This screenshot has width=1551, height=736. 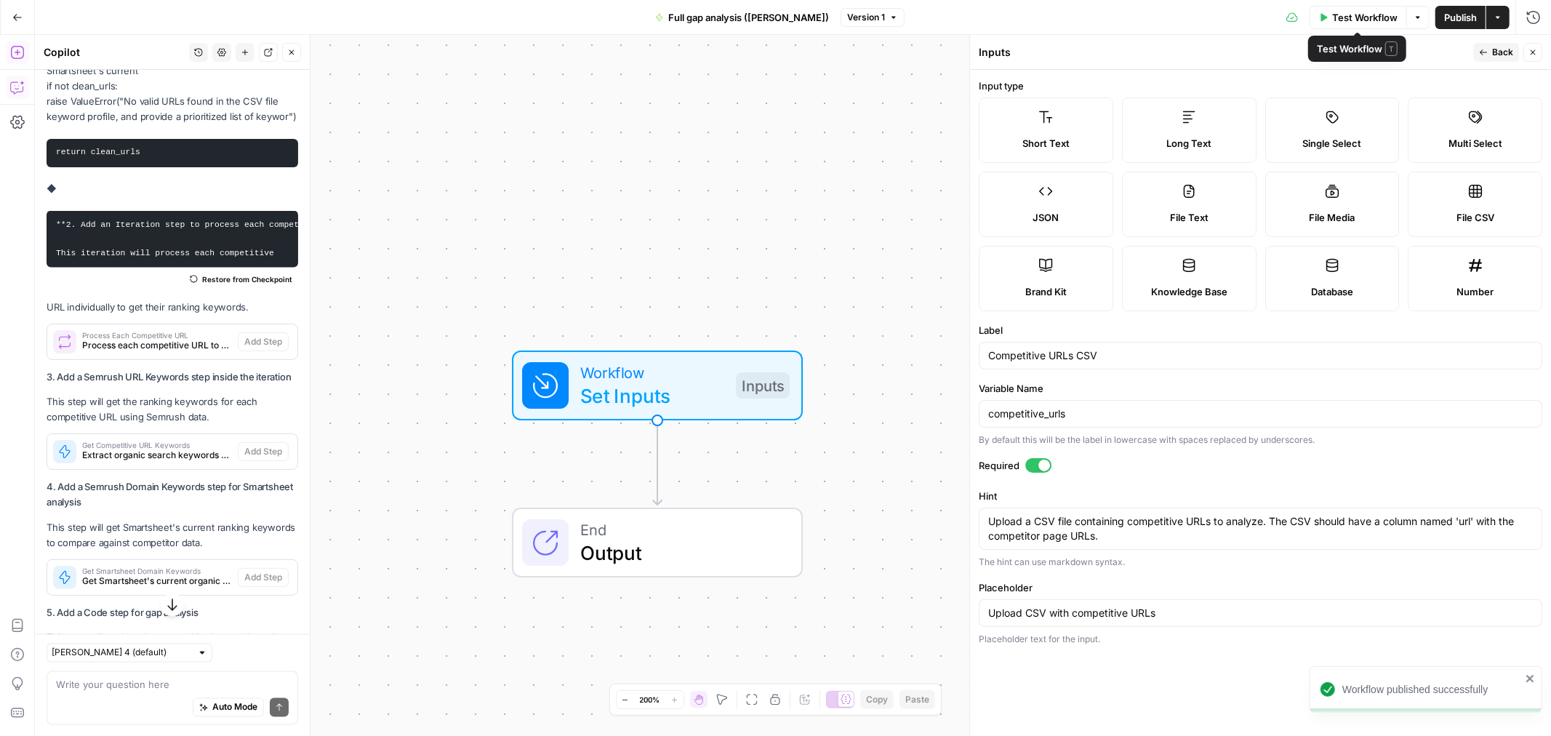 What do you see at coordinates (172, 409) in the screenshot?
I see `p: This step will get the ranking keywords for each competitive URL using Semrush data.` at bounding box center [172, 409].